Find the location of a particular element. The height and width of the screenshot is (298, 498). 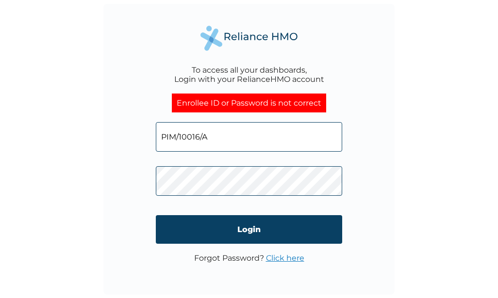

p: Forgot Password? is located at coordinates (249, 258).